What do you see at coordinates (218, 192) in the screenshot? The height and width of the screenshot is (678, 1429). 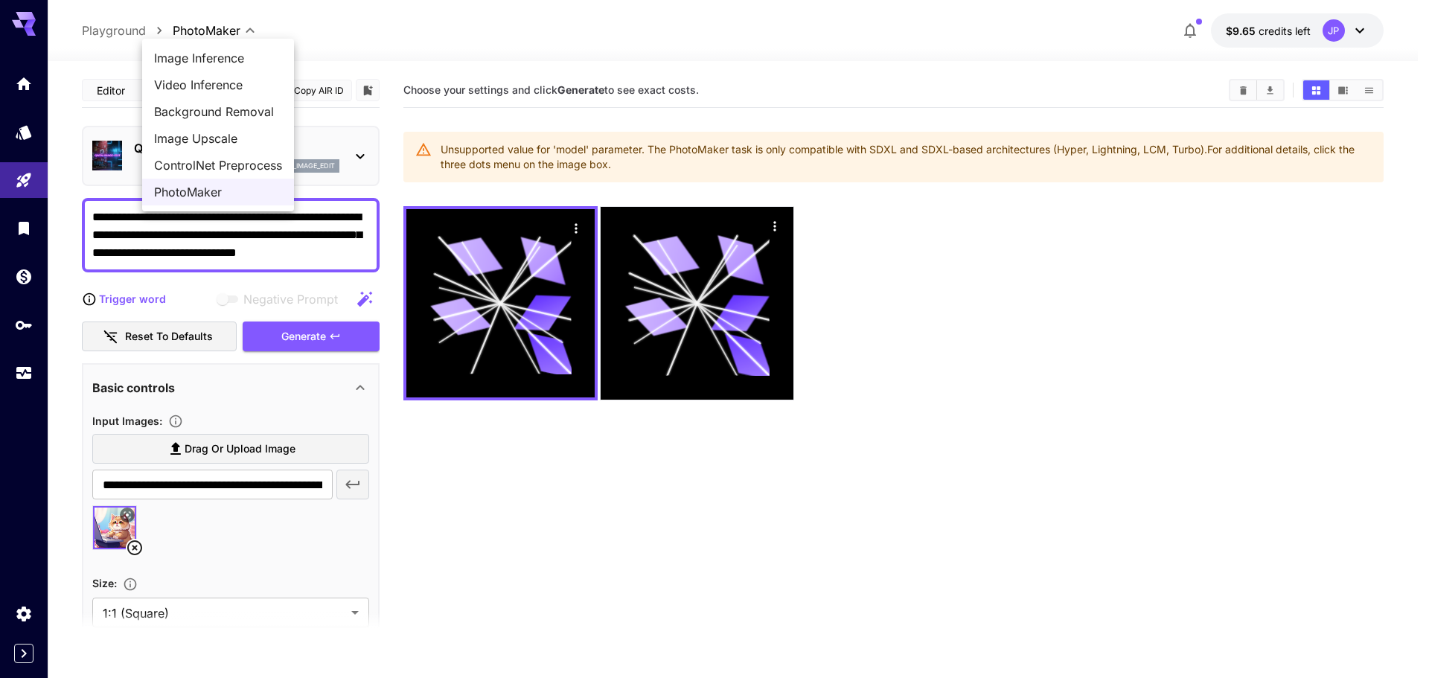 I see `span: PhotoMaker` at bounding box center [218, 192].